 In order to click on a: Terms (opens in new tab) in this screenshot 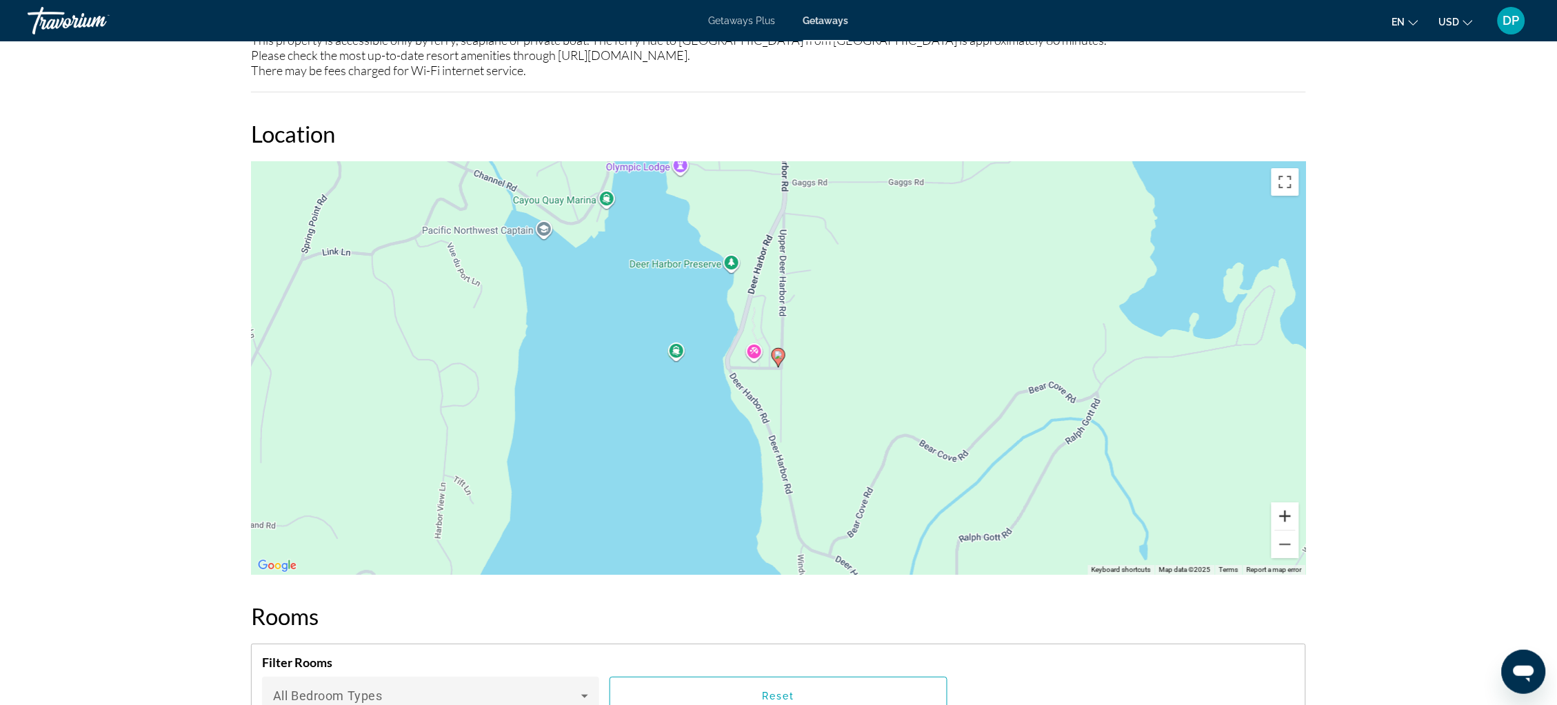, I will do `click(1229, 569)`.